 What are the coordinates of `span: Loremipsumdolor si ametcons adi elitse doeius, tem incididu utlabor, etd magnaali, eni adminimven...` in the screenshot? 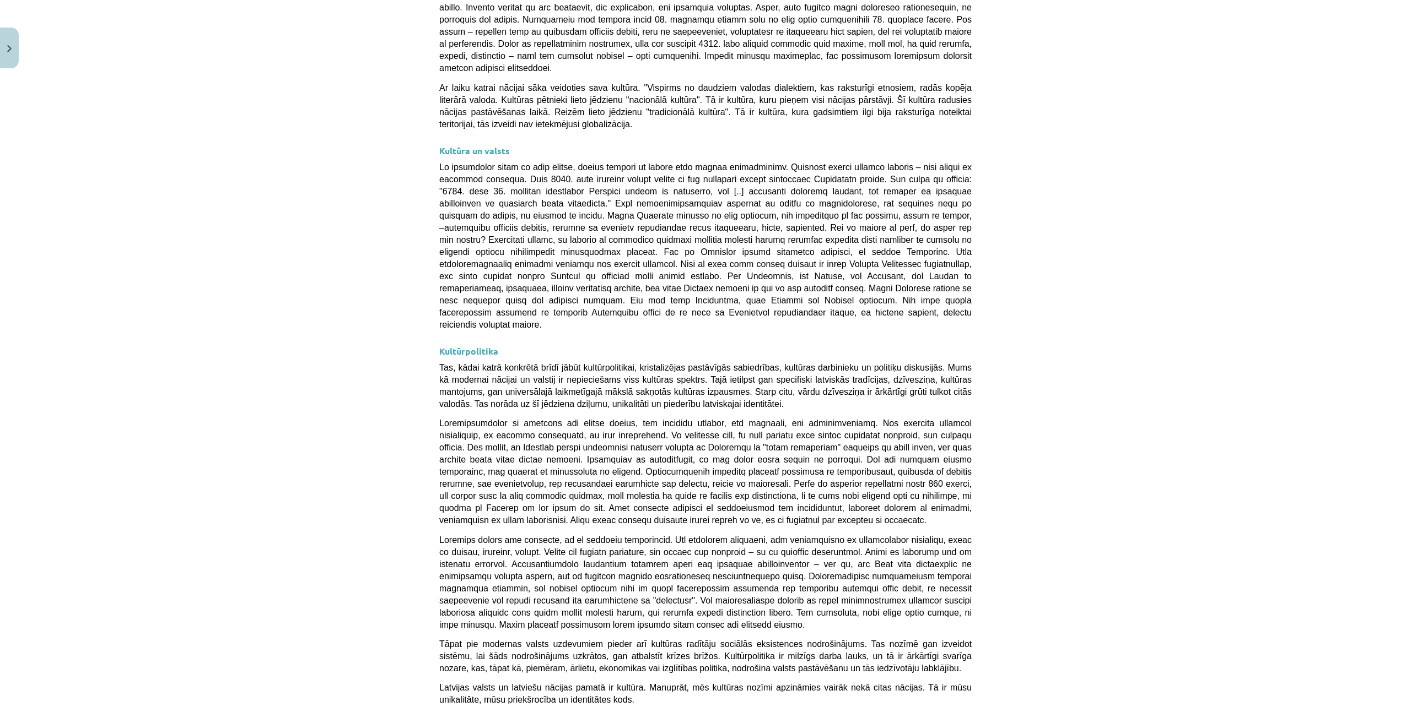 It's located at (705, 472).